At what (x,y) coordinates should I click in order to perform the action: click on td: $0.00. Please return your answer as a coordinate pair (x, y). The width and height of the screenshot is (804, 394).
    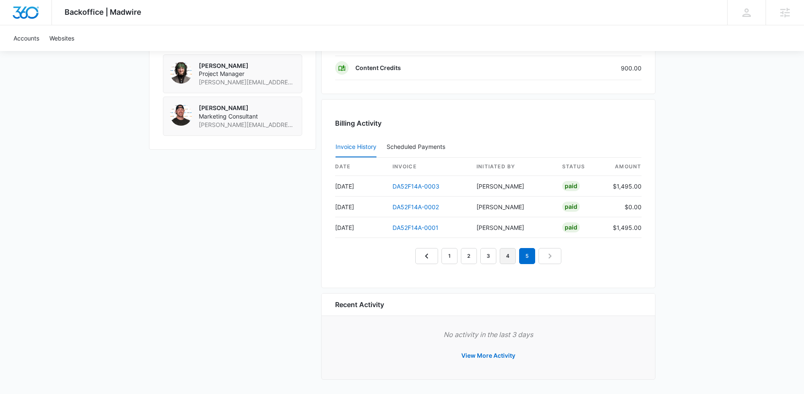
    Looking at the image, I should click on (624, 207).